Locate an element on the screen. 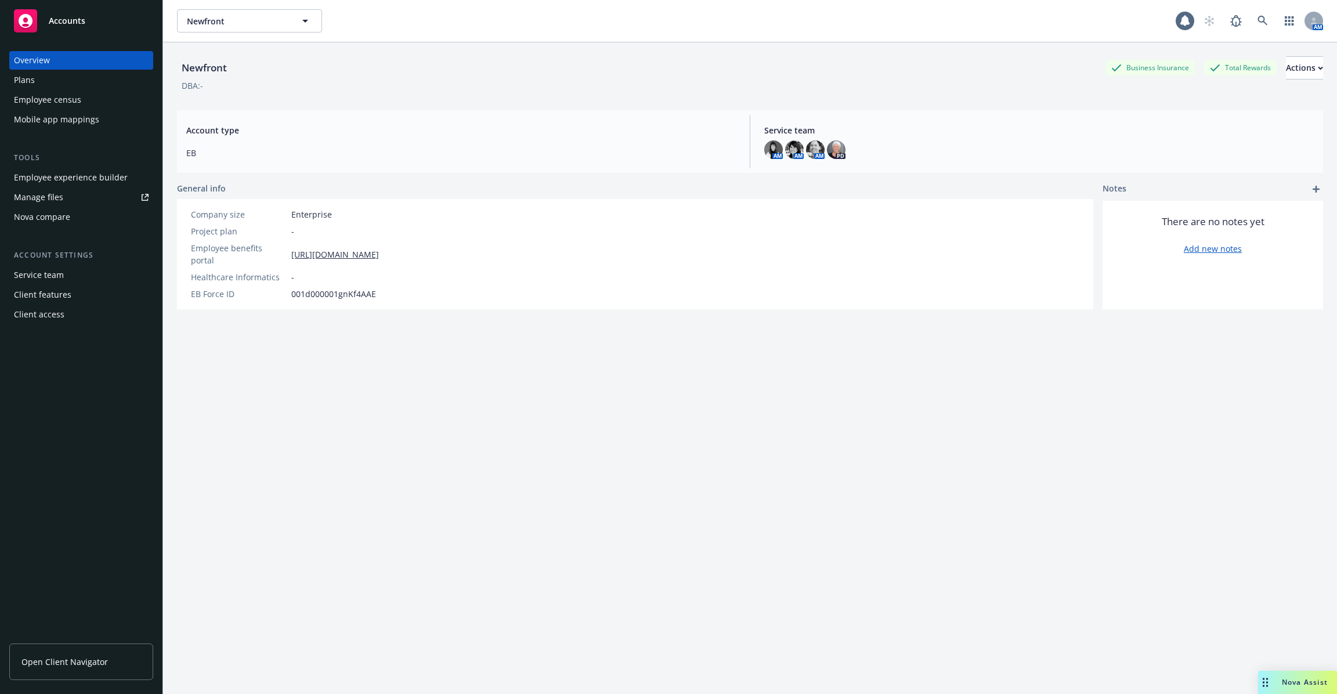 The image size is (1337, 694). button: Newfront is located at coordinates (250, 21).